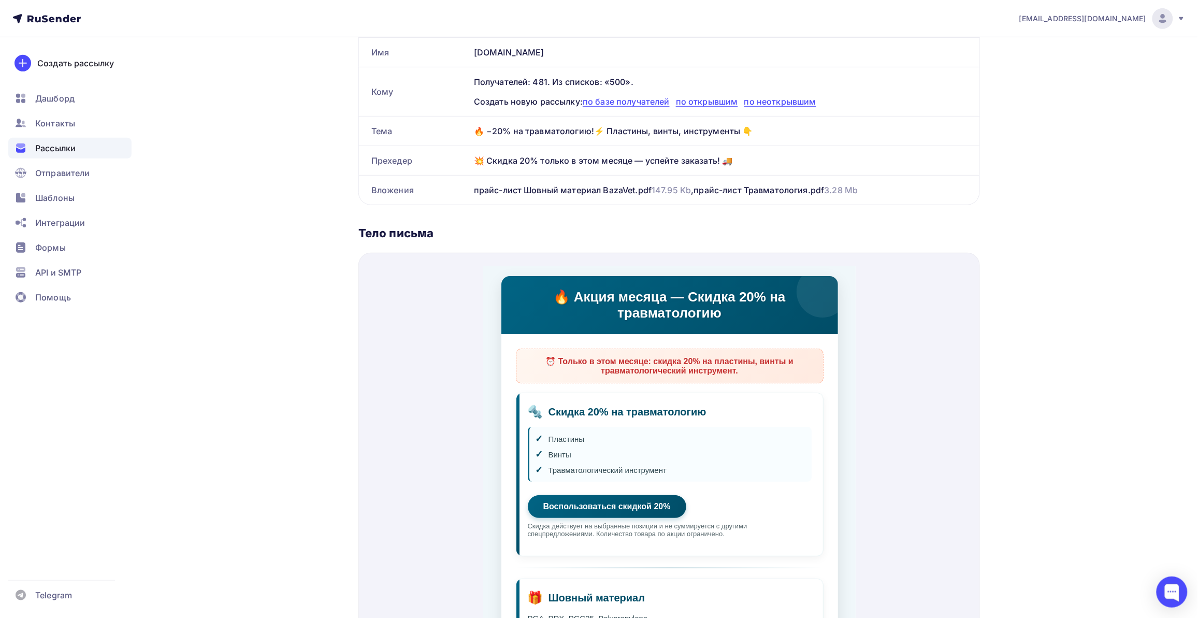 The image size is (1198, 618). What do you see at coordinates (725, 131) in the screenshot?
I see `div: 🔥 −20% на травматологию!⚡️ Пластины, винты, инструменты 👇` at bounding box center [725, 131].